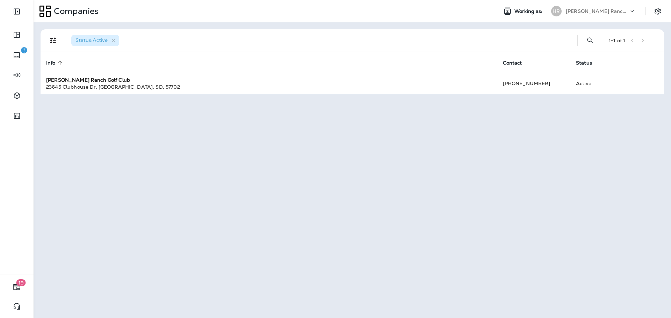  I want to click on div: Status:Active, so click(95, 41).